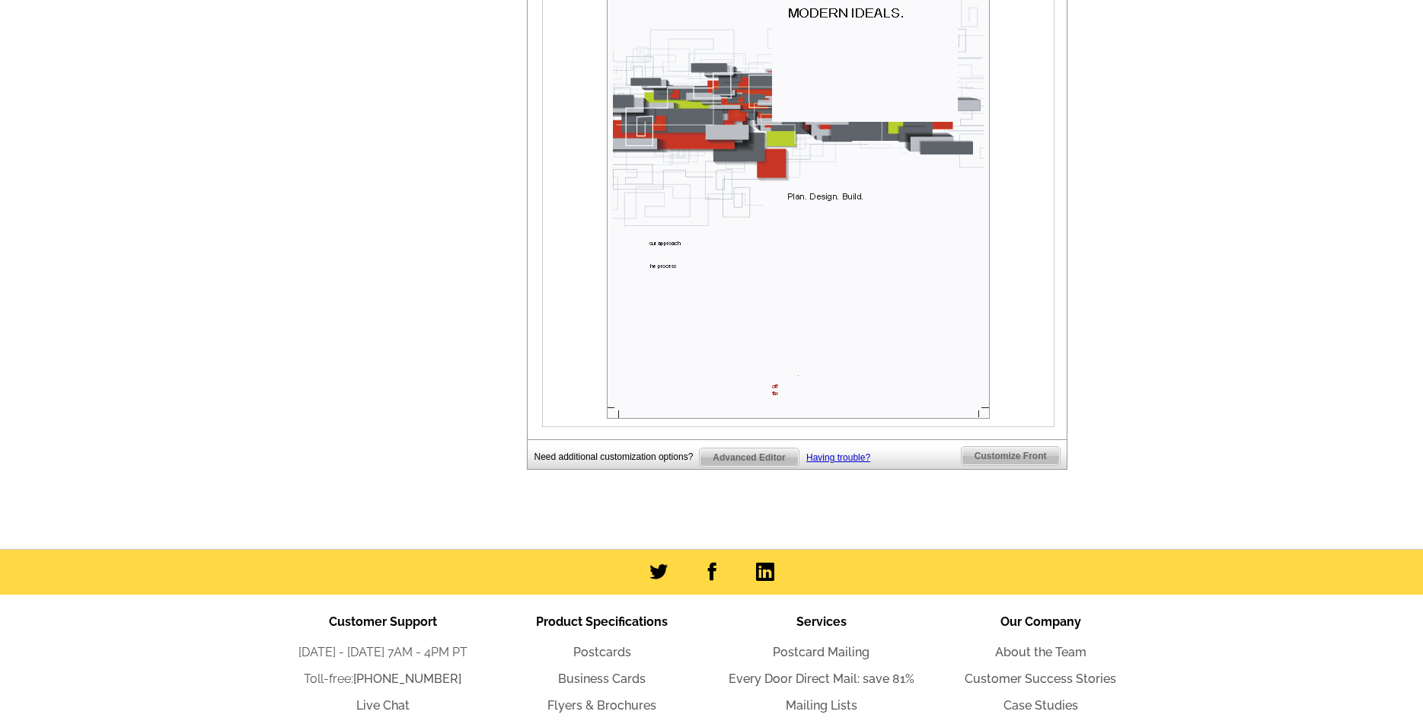 The height and width of the screenshot is (721, 1423). Describe the element at coordinates (617, 457) in the screenshot. I see `div: Need additional customization options?` at that location.